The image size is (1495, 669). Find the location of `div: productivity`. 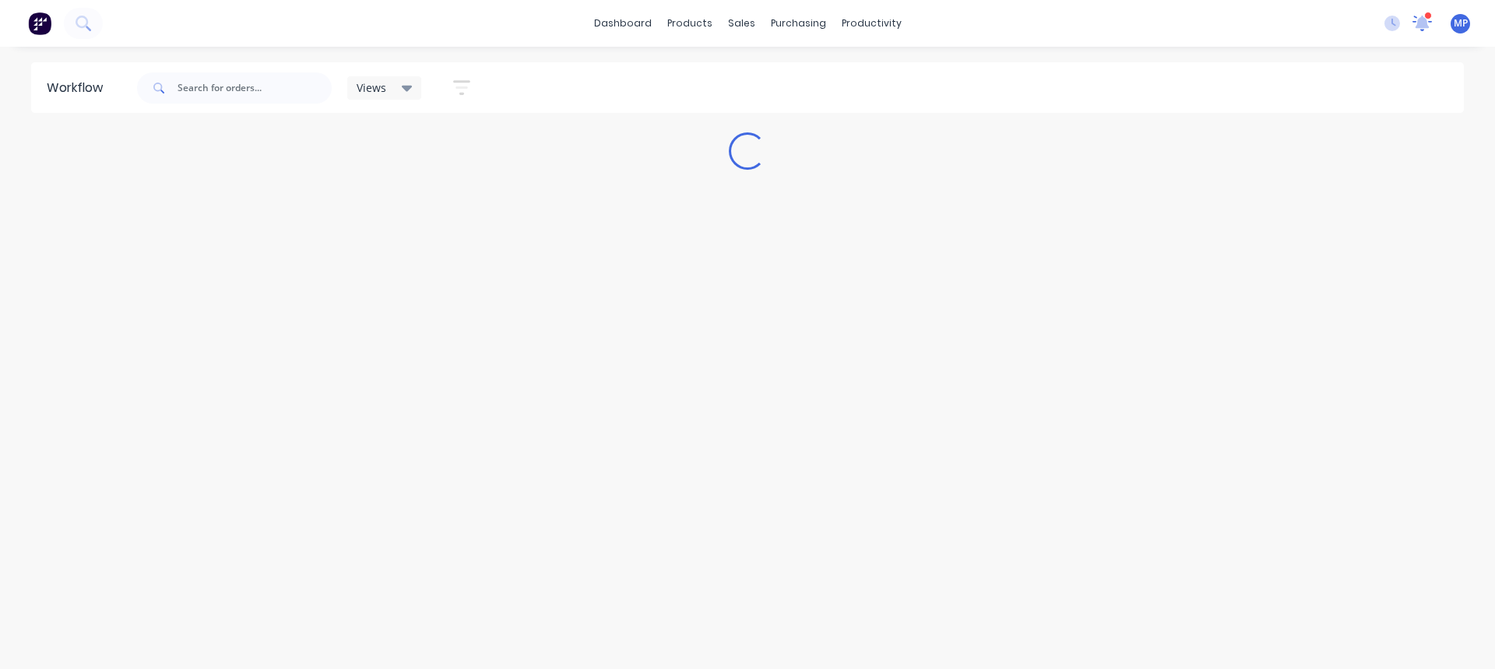

div: productivity is located at coordinates (871, 23).